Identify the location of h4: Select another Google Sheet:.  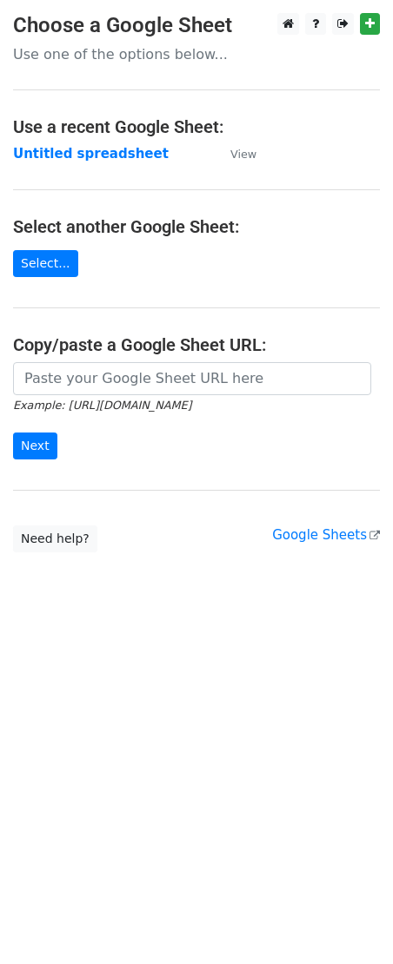
(196, 227).